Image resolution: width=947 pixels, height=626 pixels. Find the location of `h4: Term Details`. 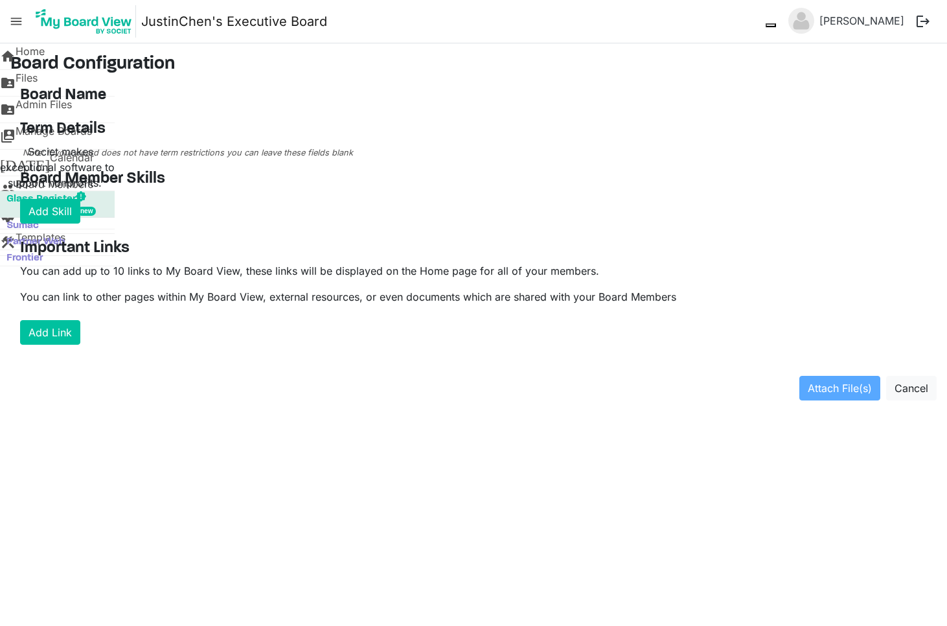

h4: Term Details is located at coordinates (380, 129).